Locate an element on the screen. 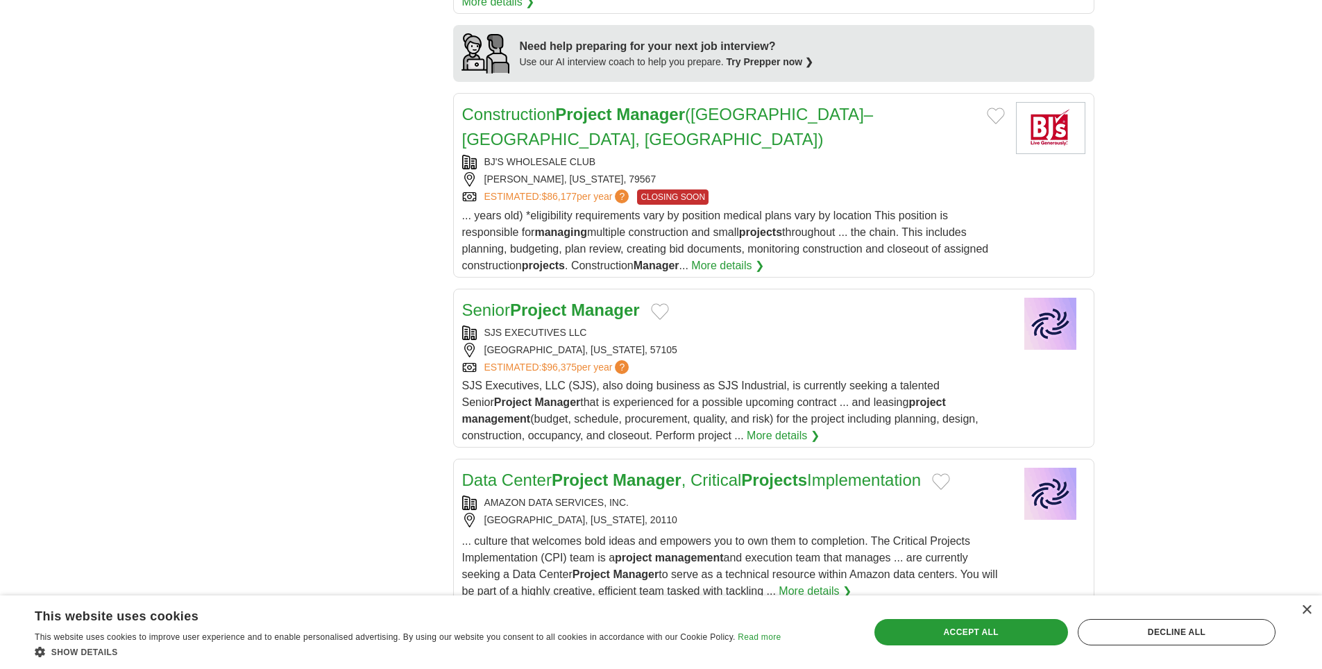  span: Show details is located at coordinates (85, 653).